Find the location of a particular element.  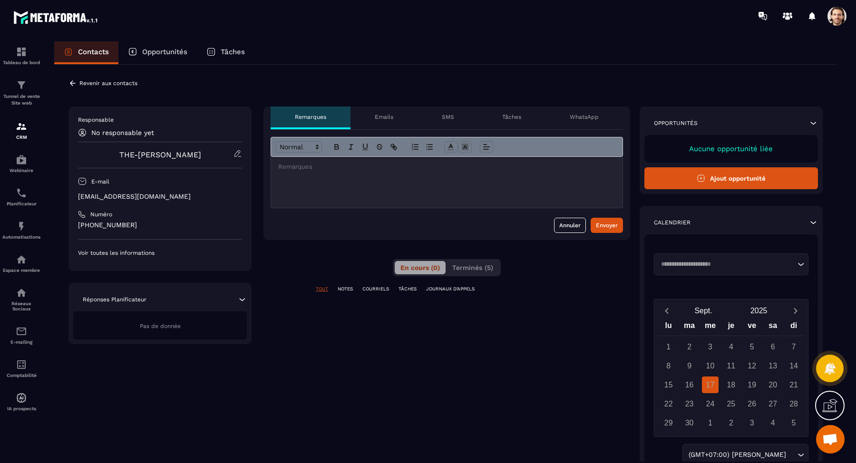

p: JOURNAUX D'APPELS is located at coordinates (451, 289).